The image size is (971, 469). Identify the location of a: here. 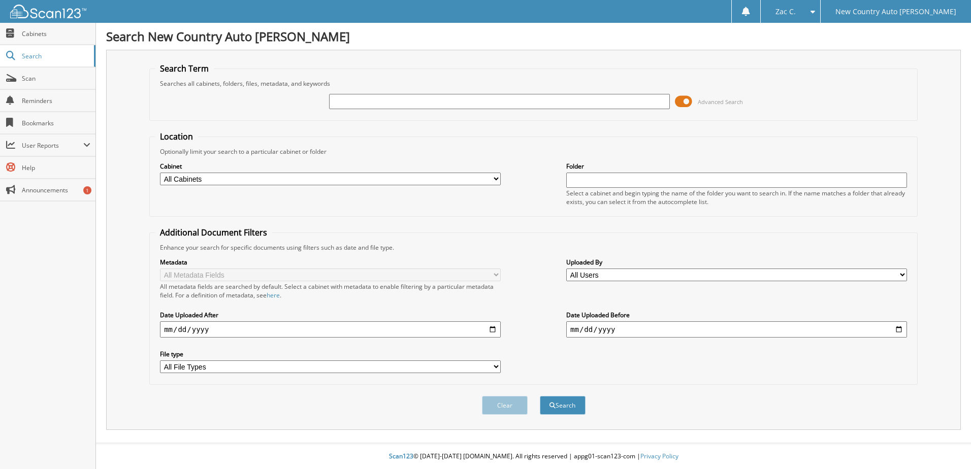
(273, 295).